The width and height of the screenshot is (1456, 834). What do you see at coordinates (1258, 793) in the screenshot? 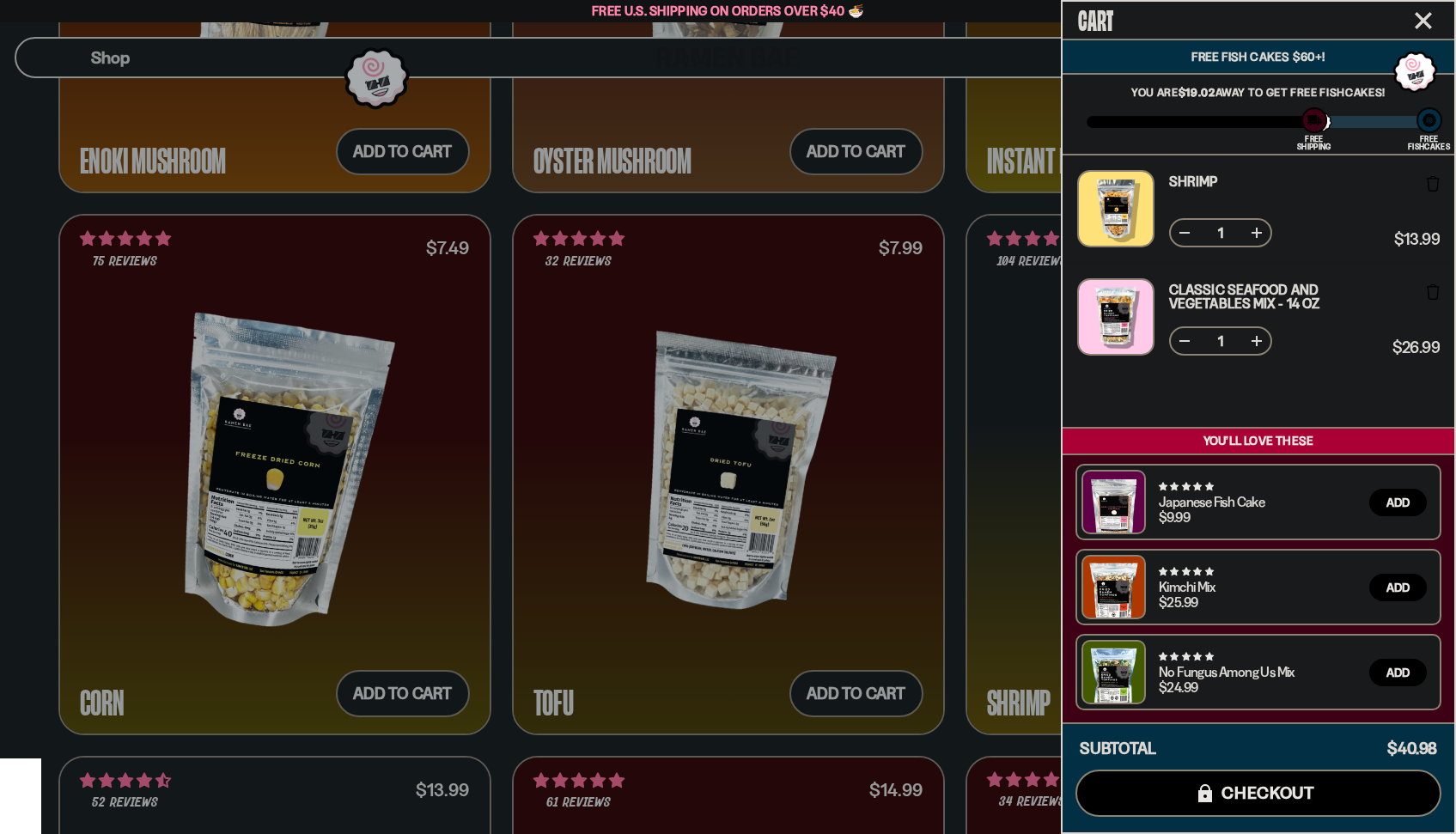
I see `button: checkout` at bounding box center [1258, 793].